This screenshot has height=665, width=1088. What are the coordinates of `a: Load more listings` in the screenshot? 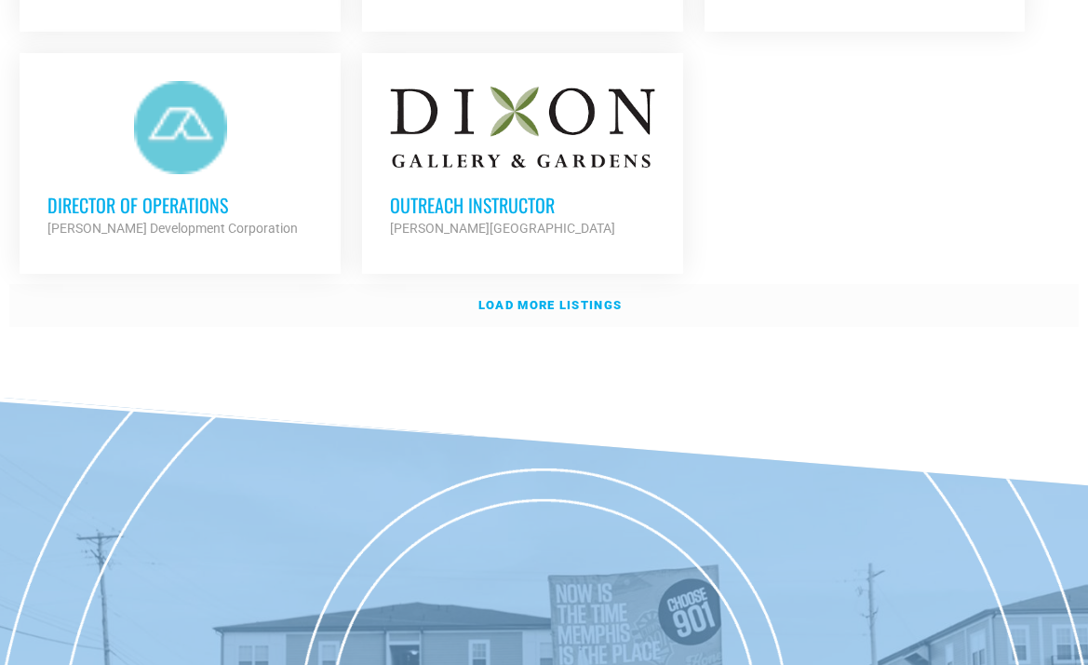 It's located at (544, 305).